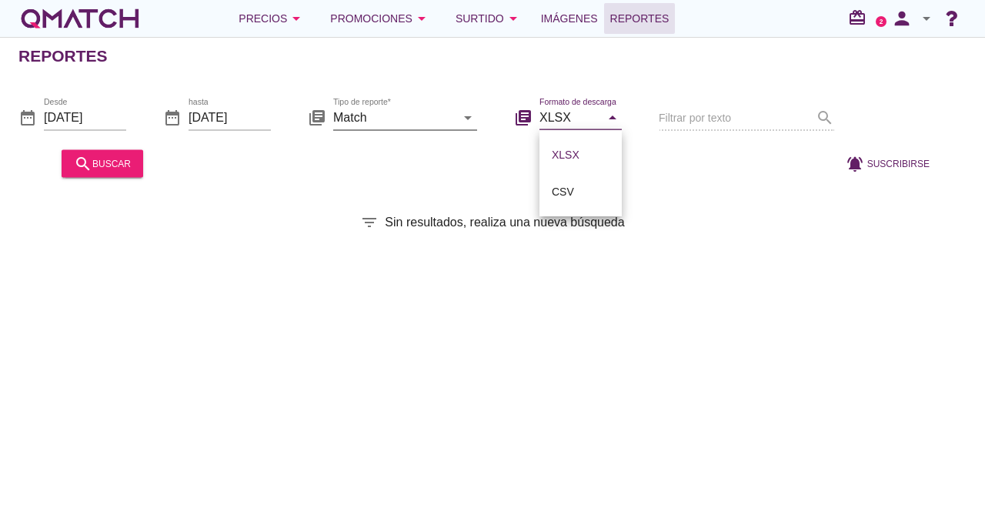  I want to click on a: Imágenes, so click(569, 18).